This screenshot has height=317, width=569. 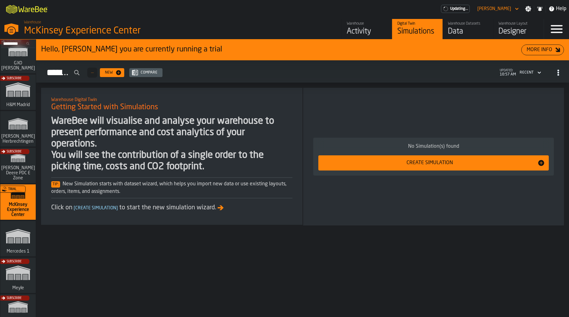 I want to click on div: Warehouse Datasets, so click(x=468, y=24).